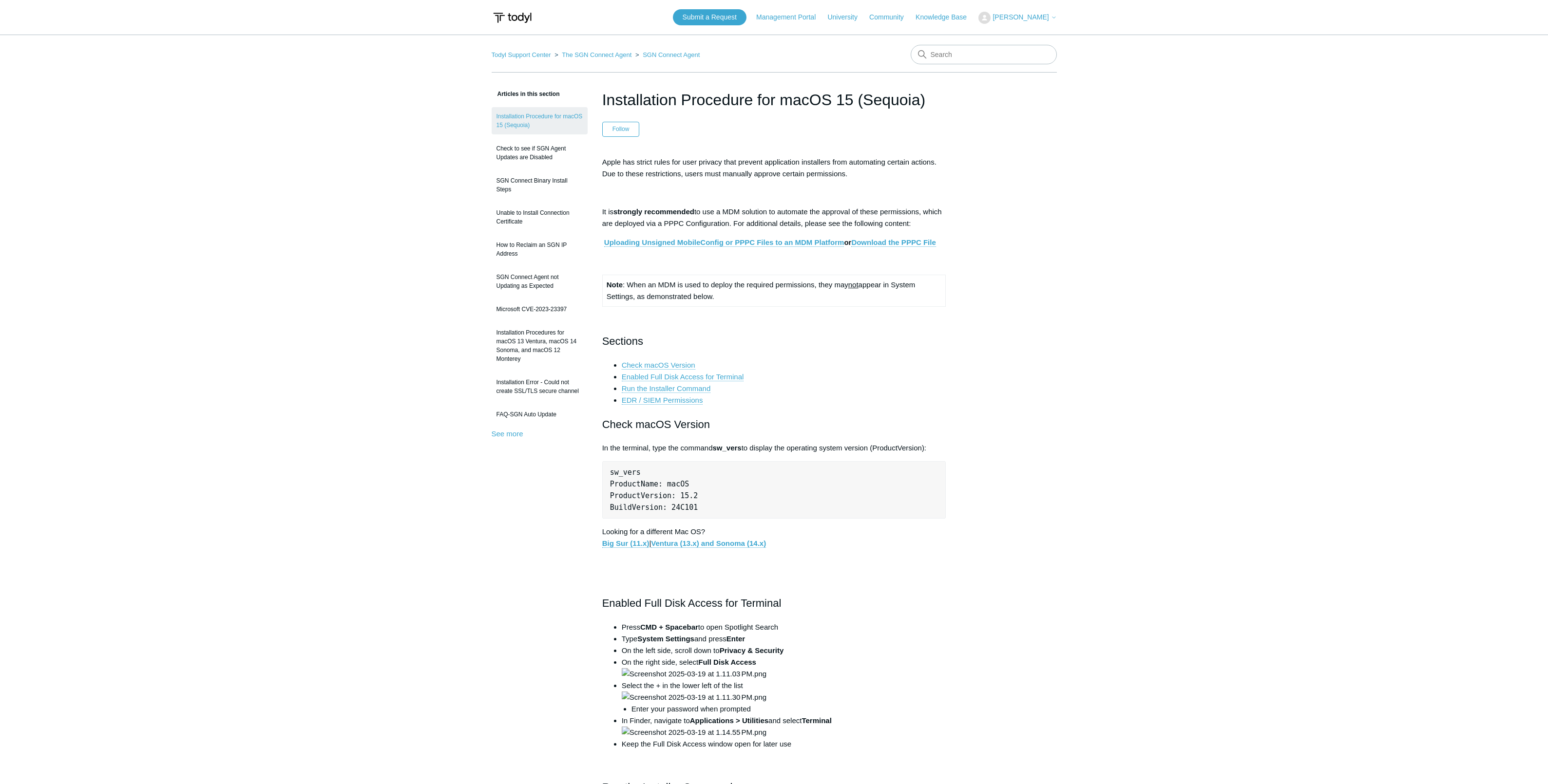 Image resolution: width=1548 pixels, height=784 pixels. Describe the element at coordinates (791, 17) in the screenshot. I see `a: Management Portal` at that location.